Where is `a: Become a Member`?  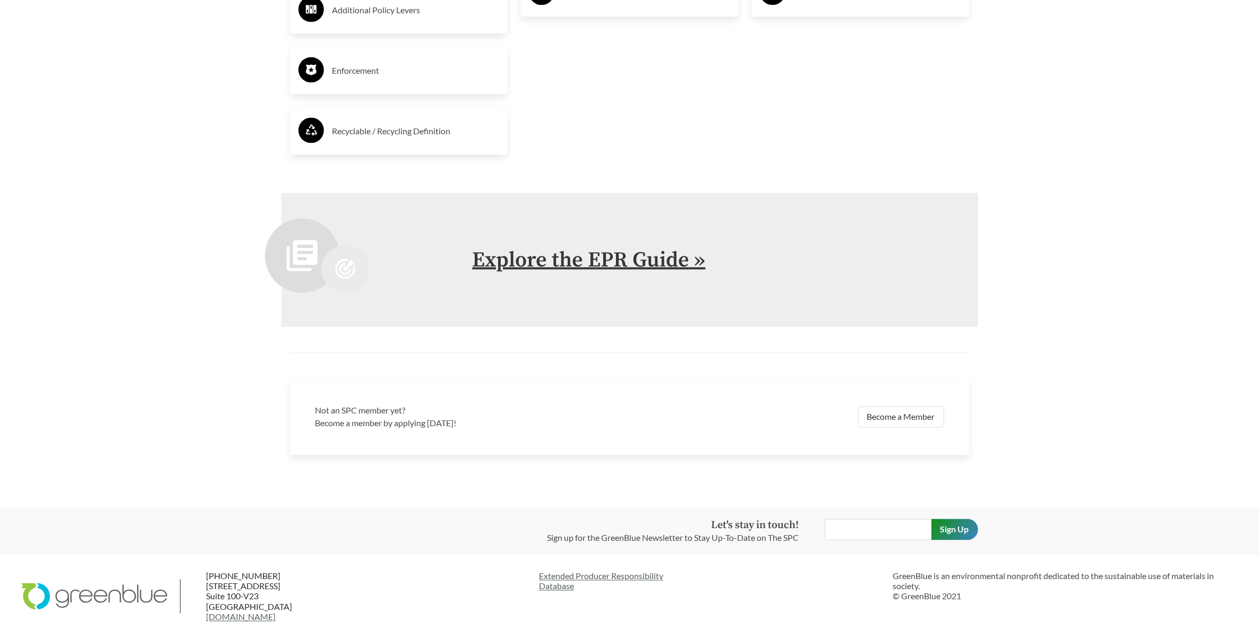 a: Become a Member is located at coordinates (901, 417).